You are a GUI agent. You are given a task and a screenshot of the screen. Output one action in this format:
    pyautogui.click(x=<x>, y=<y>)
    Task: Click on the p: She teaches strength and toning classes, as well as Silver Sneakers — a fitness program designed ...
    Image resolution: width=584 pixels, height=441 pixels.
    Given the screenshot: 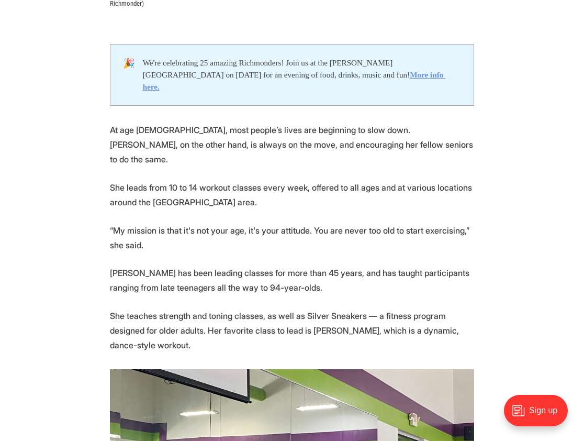 What is the action you would take?
    pyautogui.click(x=292, y=330)
    